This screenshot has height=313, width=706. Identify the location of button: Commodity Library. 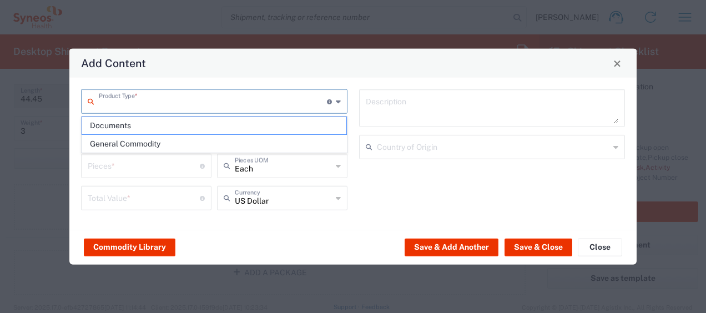
(129, 247).